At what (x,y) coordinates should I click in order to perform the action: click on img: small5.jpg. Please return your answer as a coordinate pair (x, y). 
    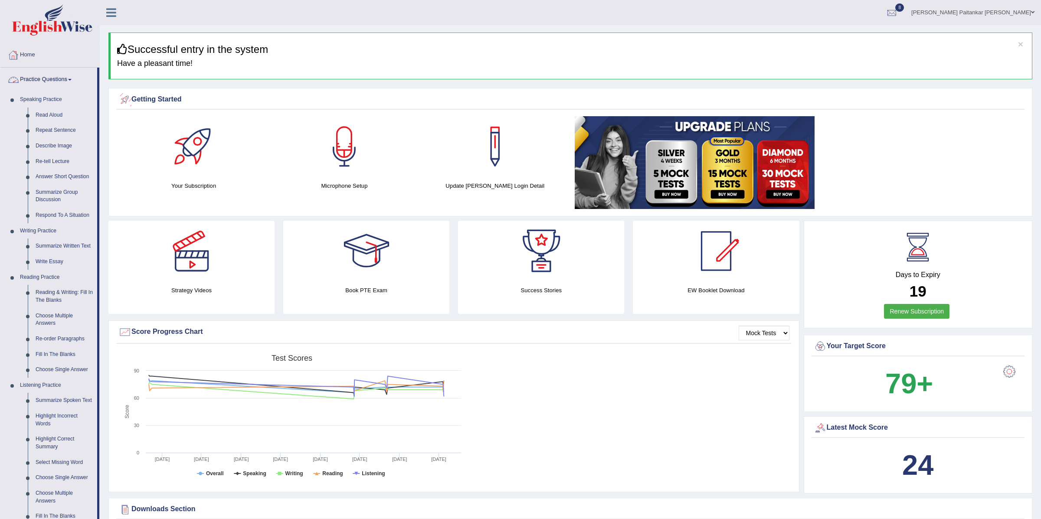
    Looking at the image, I should click on (694, 163).